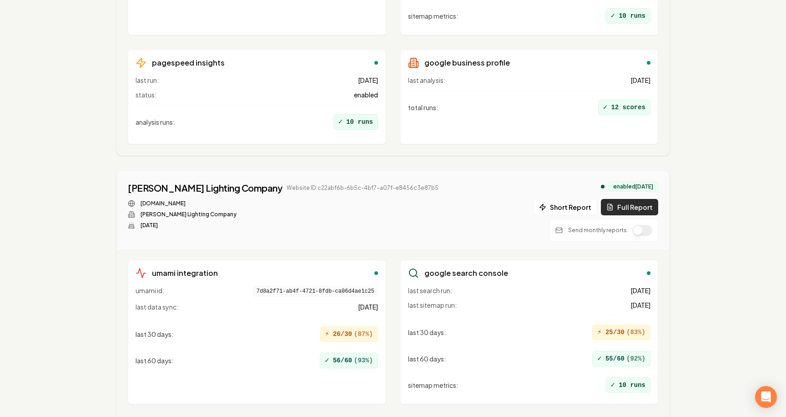 Image resolution: width=786 pixels, height=417 pixels. I want to click on p: Send monthly reports, so click(597, 230).